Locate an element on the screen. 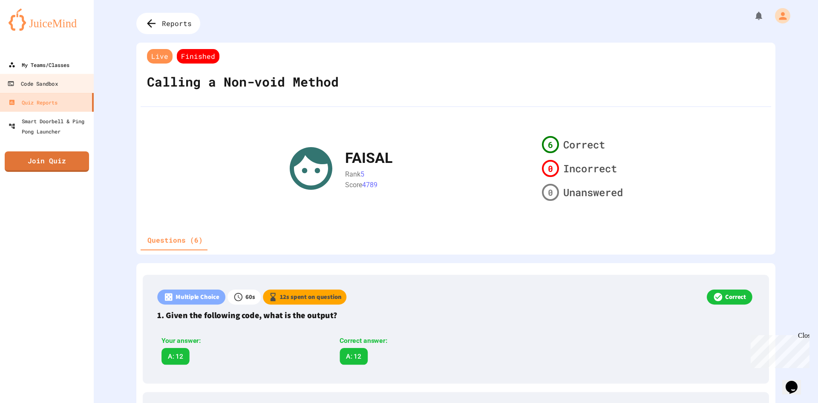 This screenshot has height=403, width=818. p: 12 s spent on question is located at coordinates (311, 297).